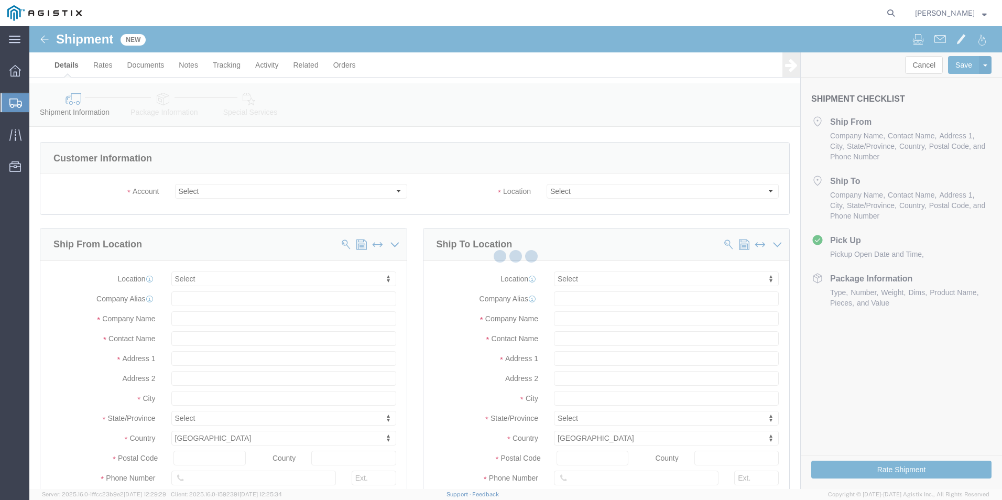  What do you see at coordinates (485, 494) in the screenshot?
I see `a: Feedback` at bounding box center [485, 494].